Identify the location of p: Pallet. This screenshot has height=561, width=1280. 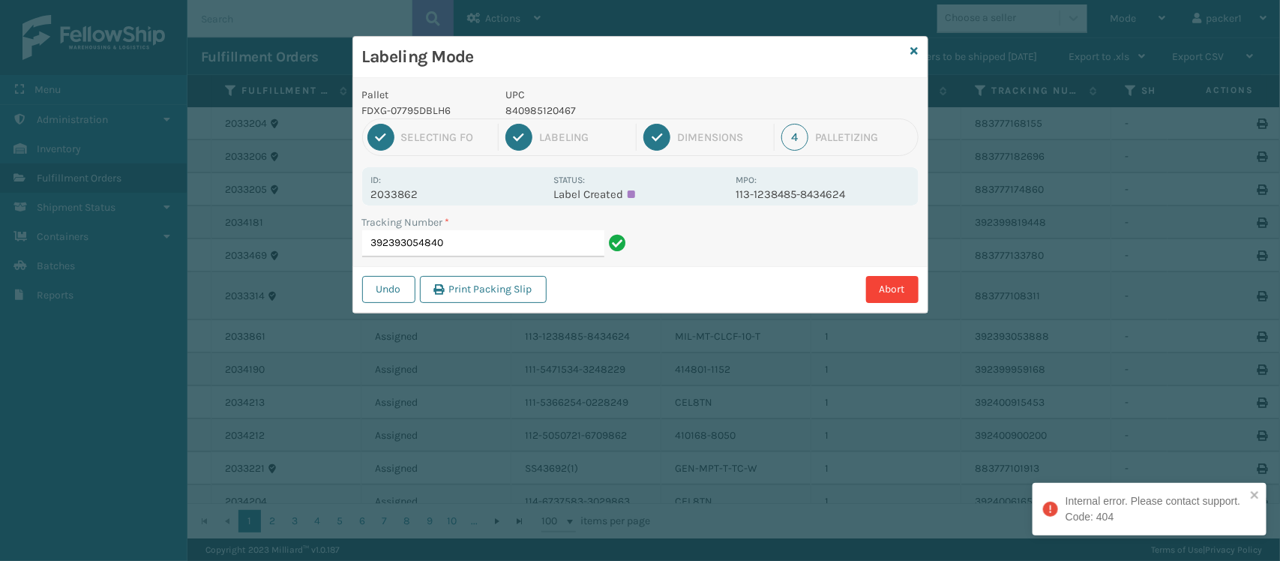
(425, 95).